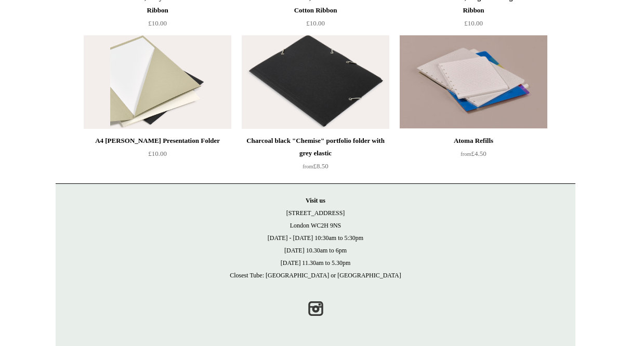  Describe the element at coordinates (474, 82) in the screenshot. I see `a: Atoma Refills Atoma Refills` at that location.